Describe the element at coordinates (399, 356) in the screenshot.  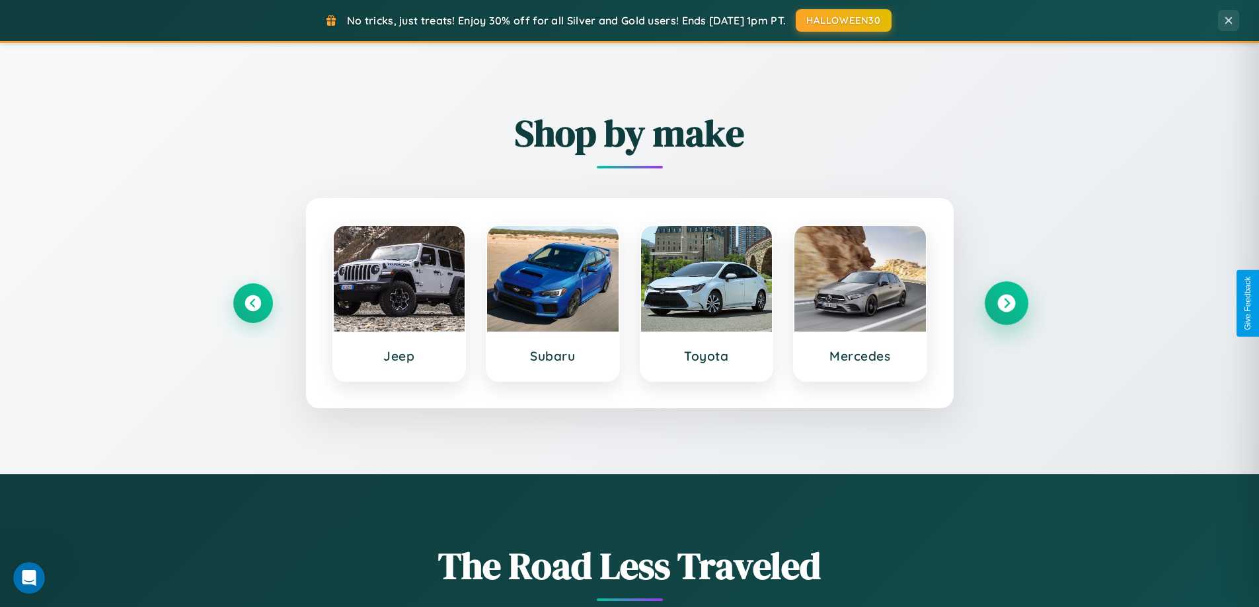
I see `h3: Jeep` at that location.